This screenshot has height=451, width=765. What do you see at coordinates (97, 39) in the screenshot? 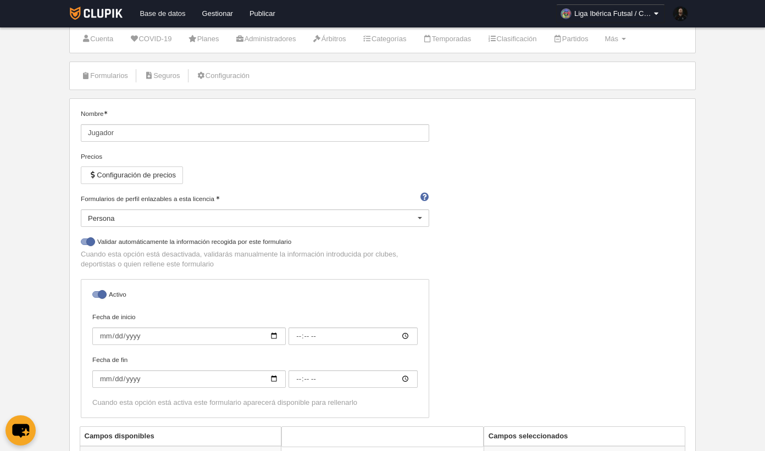
I see `a: Cuenta` at bounding box center [97, 39].